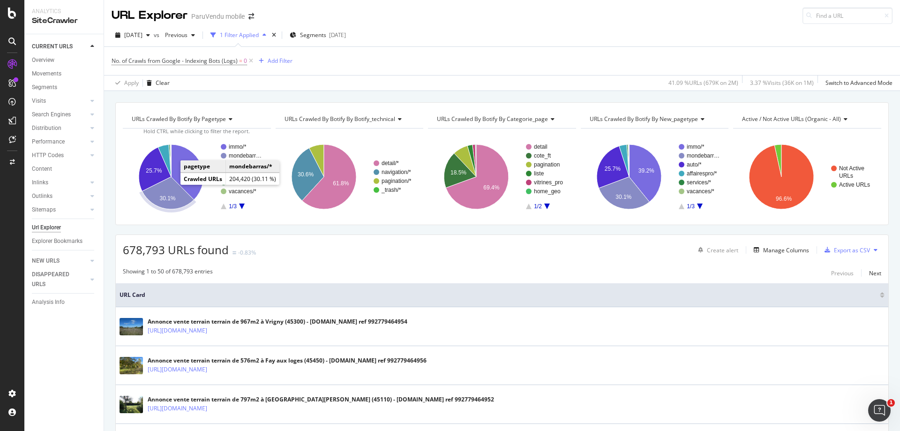 The image size is (900, 431). Describe the element at coordinates (131, 83) in the screenshot. I see `div: Apply` at that location.